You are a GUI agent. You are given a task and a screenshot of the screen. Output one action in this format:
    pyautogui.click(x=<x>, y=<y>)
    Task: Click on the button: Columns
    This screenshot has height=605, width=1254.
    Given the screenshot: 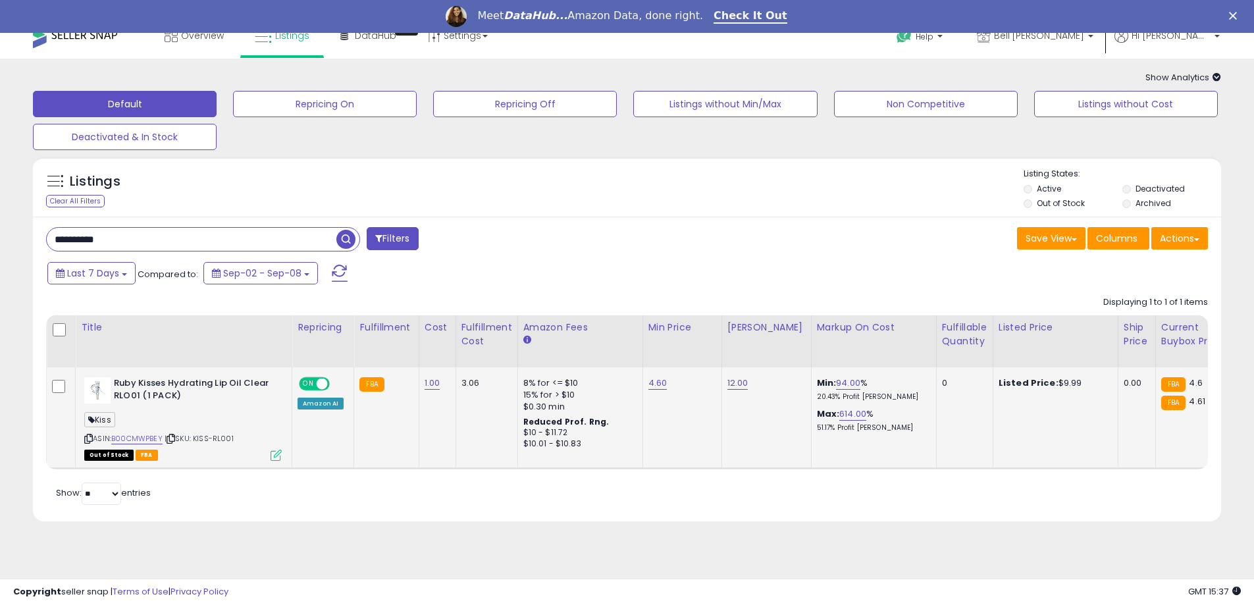 What is the action you would take?
    pyautogui.click(x=1119, y=238)
    